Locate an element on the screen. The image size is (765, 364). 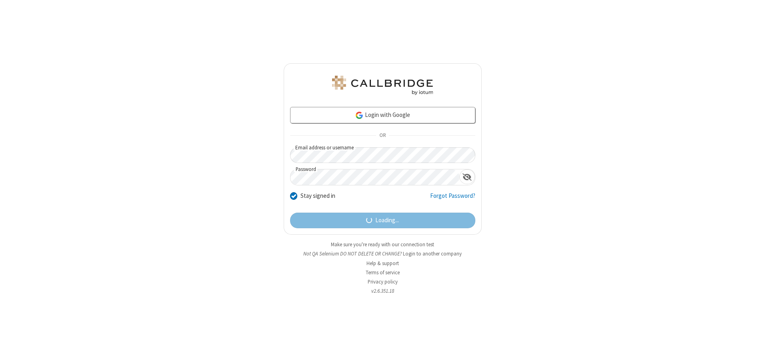
input: Email address or username is located at coordinates (383, 155).